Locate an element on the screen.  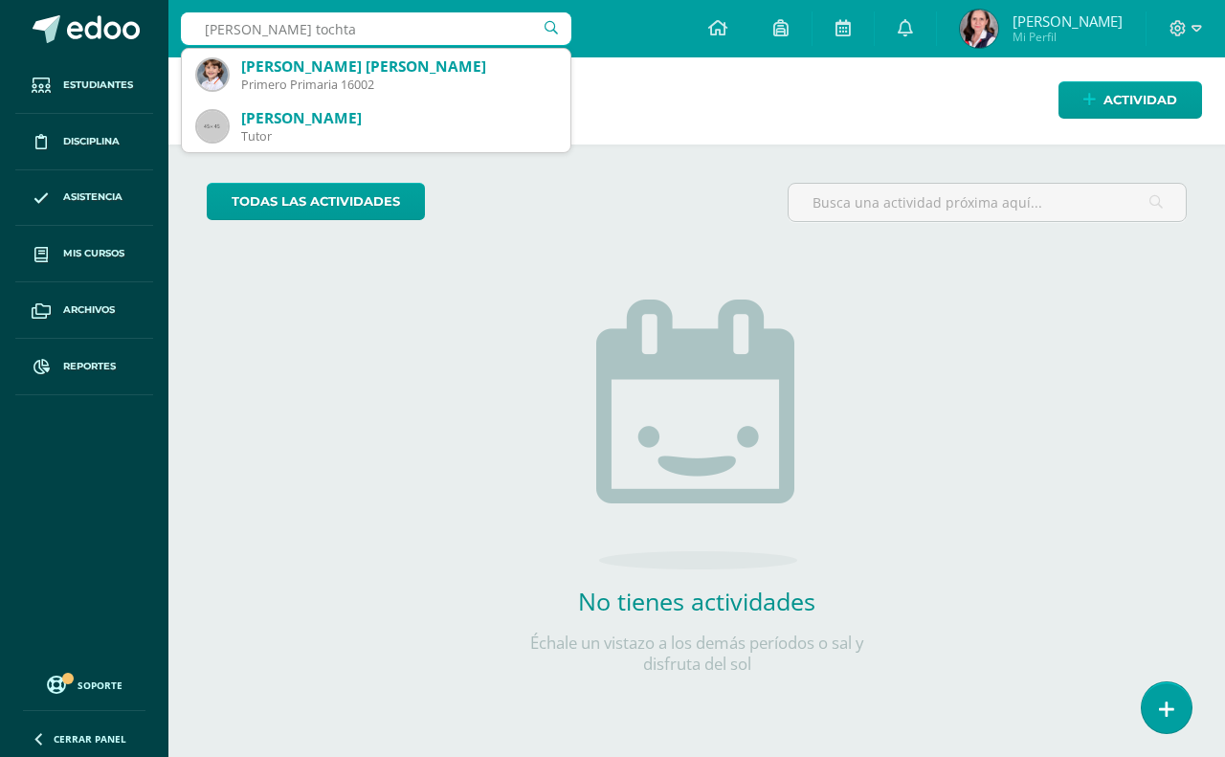
a: todas las Actividades is located at coordinates (316, 201).